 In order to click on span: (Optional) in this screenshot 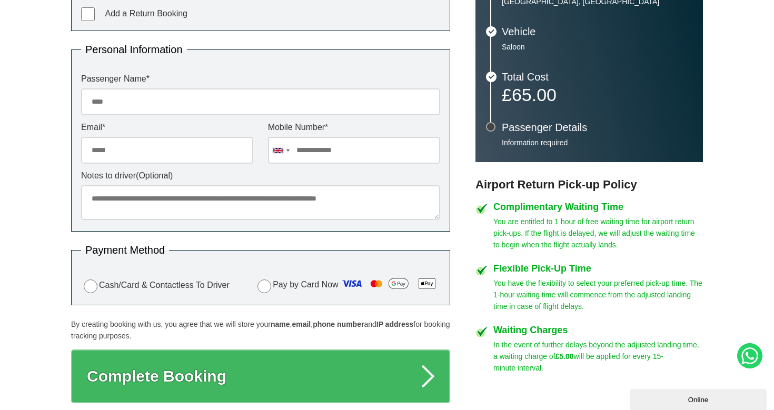, I will do `click(154, 175)`.